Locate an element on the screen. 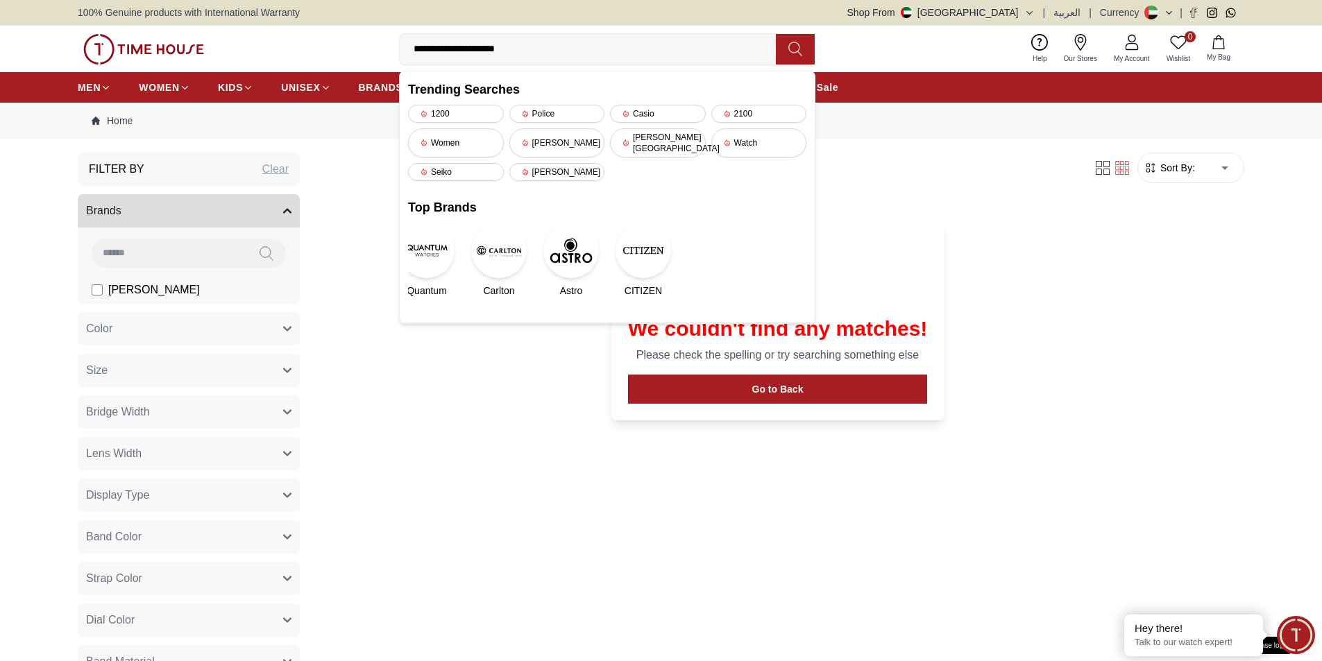 This screenshot has width=1322, height=661. nav: Breadcrumb is located at coordinates (661, 121).